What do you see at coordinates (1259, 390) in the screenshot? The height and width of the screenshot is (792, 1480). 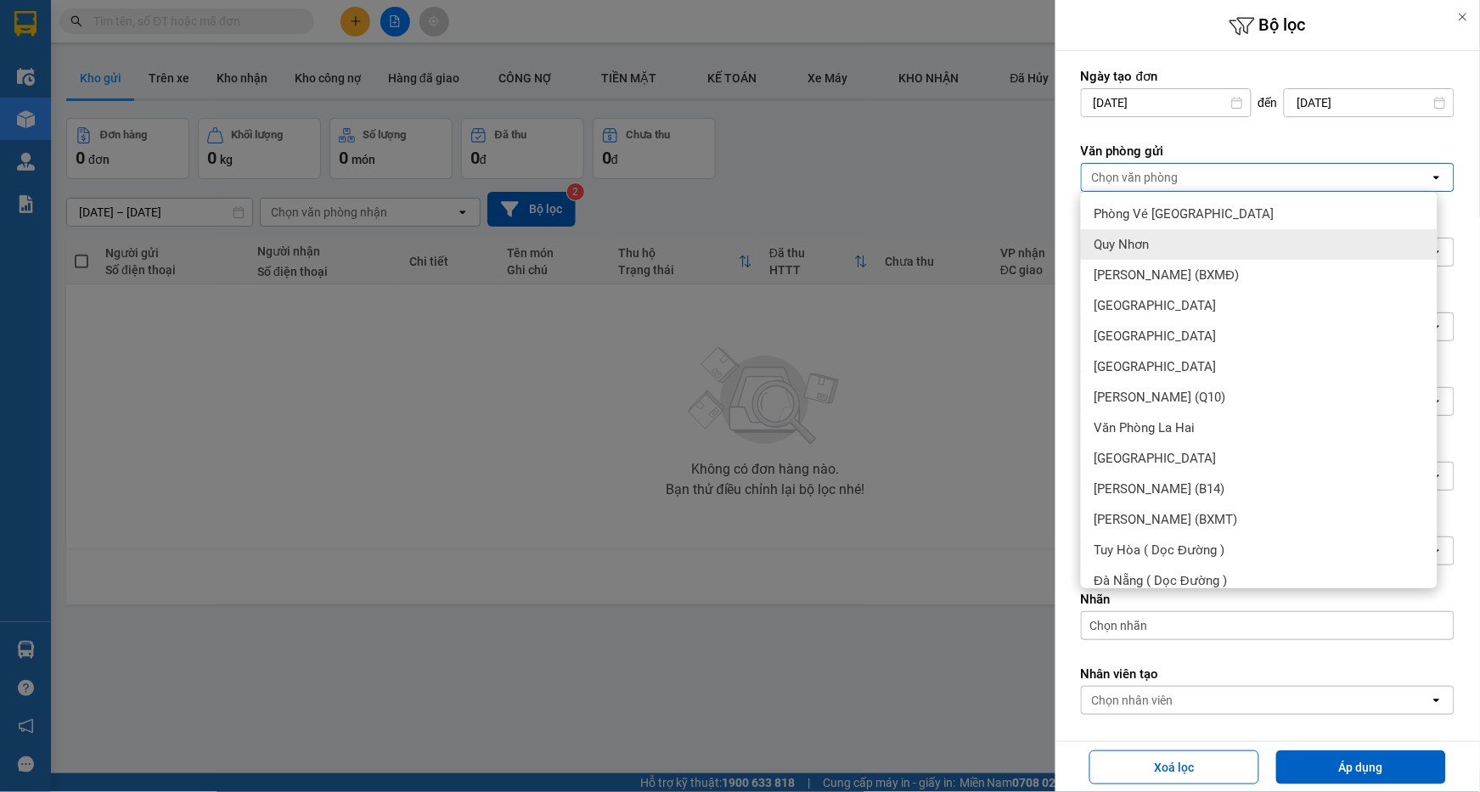 I see `ul: Menu` at bounding box center [1259, 390].